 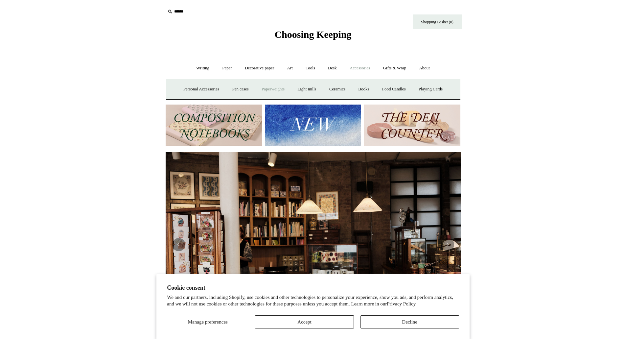 What do you see at coordinates (208, 322) in the screenshot?
I see `button: Manage preferences` at bounding box center [208, 322].